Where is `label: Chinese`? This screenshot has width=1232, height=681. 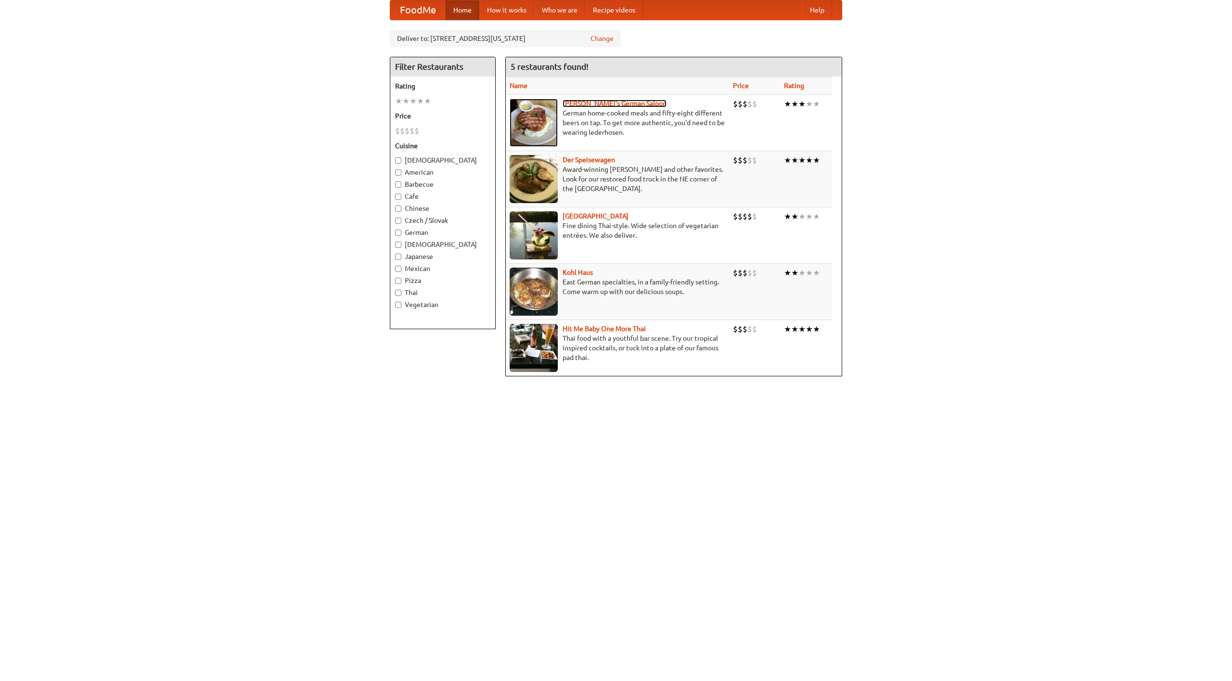 label: Chinese is located at coordinates (443, 208).